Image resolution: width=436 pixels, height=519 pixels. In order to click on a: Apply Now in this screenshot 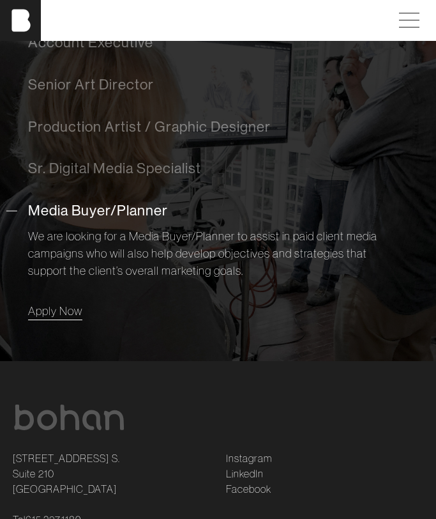, I will do `click(55, 310)`.